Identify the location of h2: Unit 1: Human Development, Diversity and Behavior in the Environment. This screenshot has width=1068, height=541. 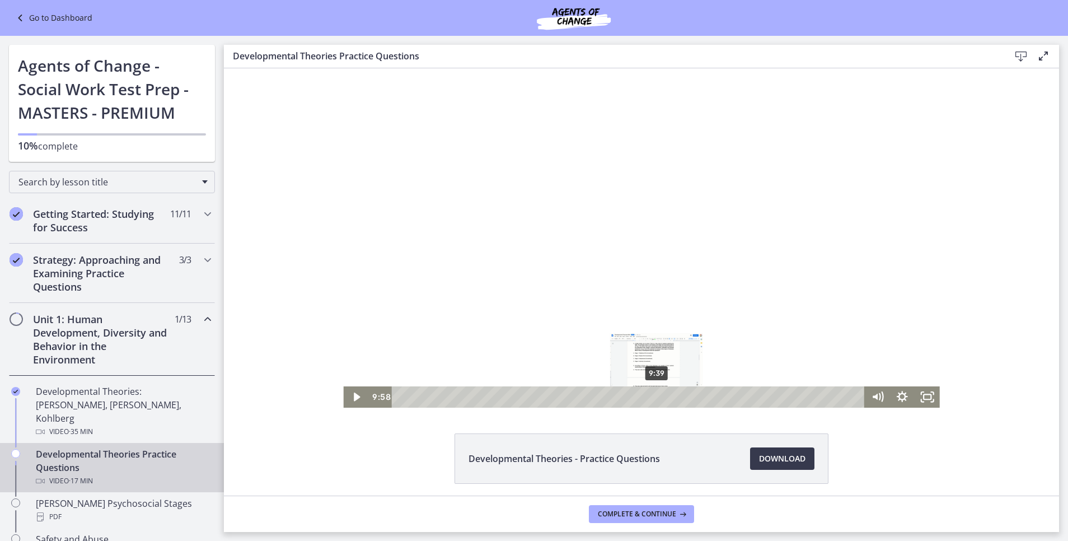
(101, 339).